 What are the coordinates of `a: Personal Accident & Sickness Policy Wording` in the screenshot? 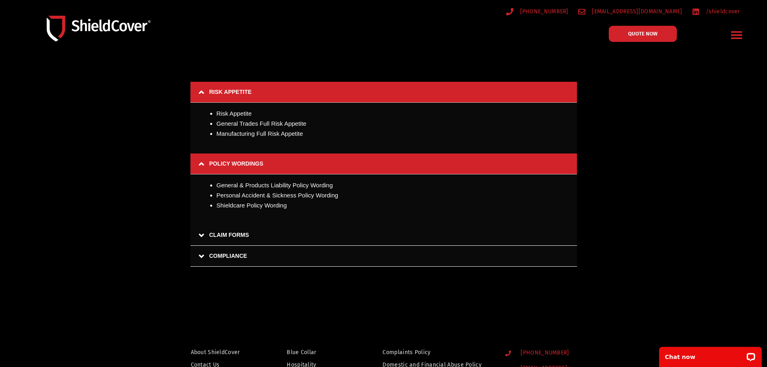 It's located at (277, 195).